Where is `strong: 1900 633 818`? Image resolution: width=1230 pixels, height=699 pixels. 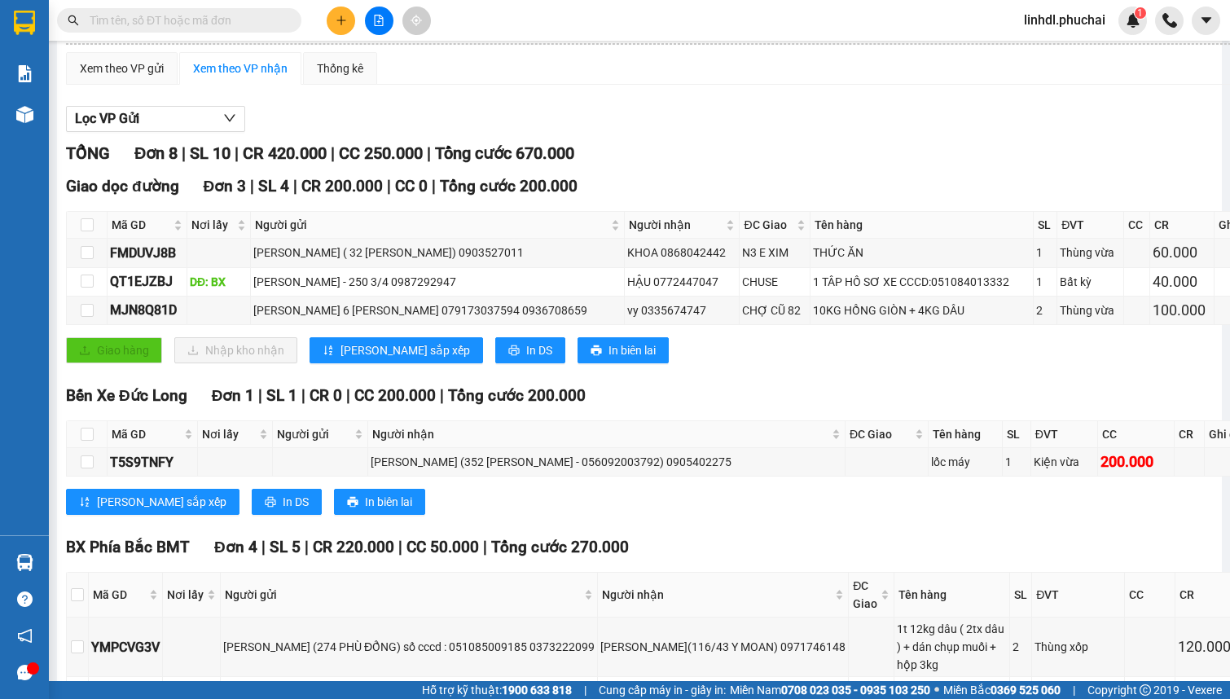
strong: 1900 633 818 is located at coordinates (537, 690).